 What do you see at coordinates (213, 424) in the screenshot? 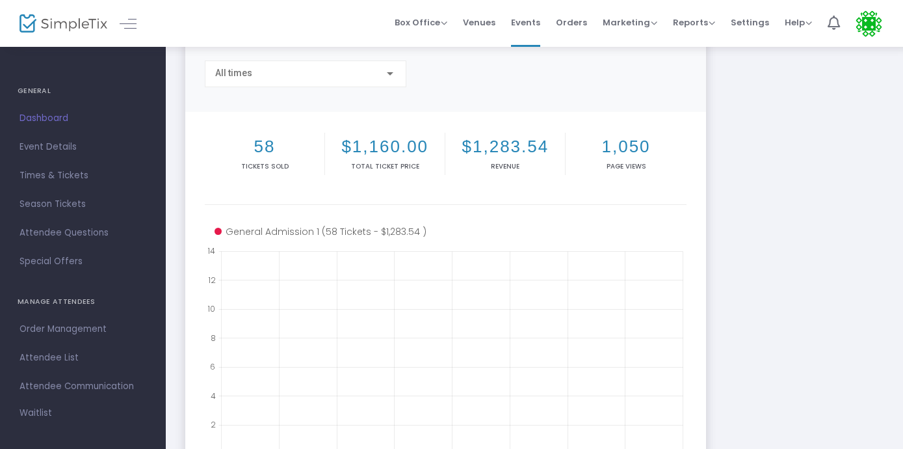
I see `text: 2` at bounding box center [213, 424].